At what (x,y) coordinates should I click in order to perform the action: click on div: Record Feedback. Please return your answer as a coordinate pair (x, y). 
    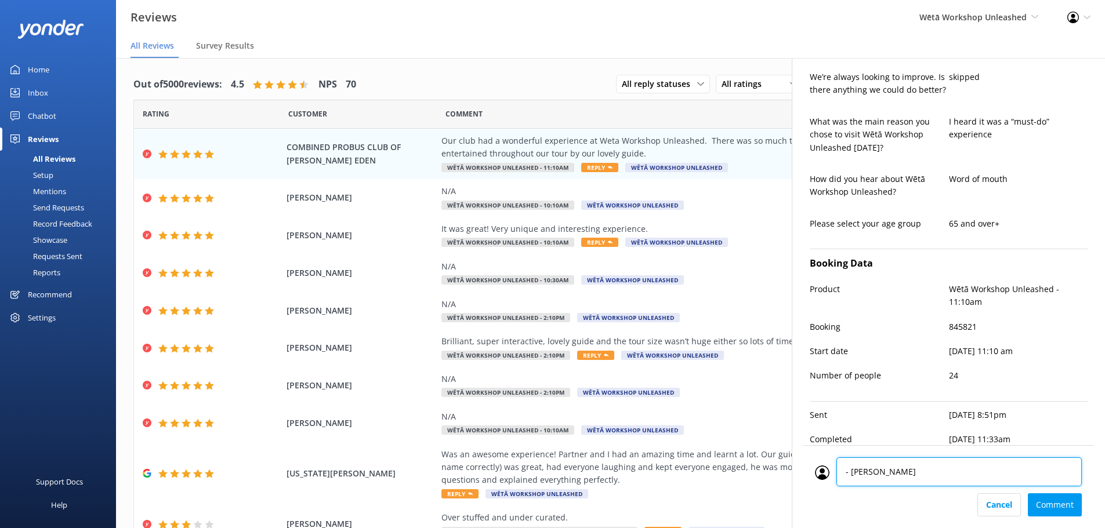
    Looking at the image, I should click on (49, 224).